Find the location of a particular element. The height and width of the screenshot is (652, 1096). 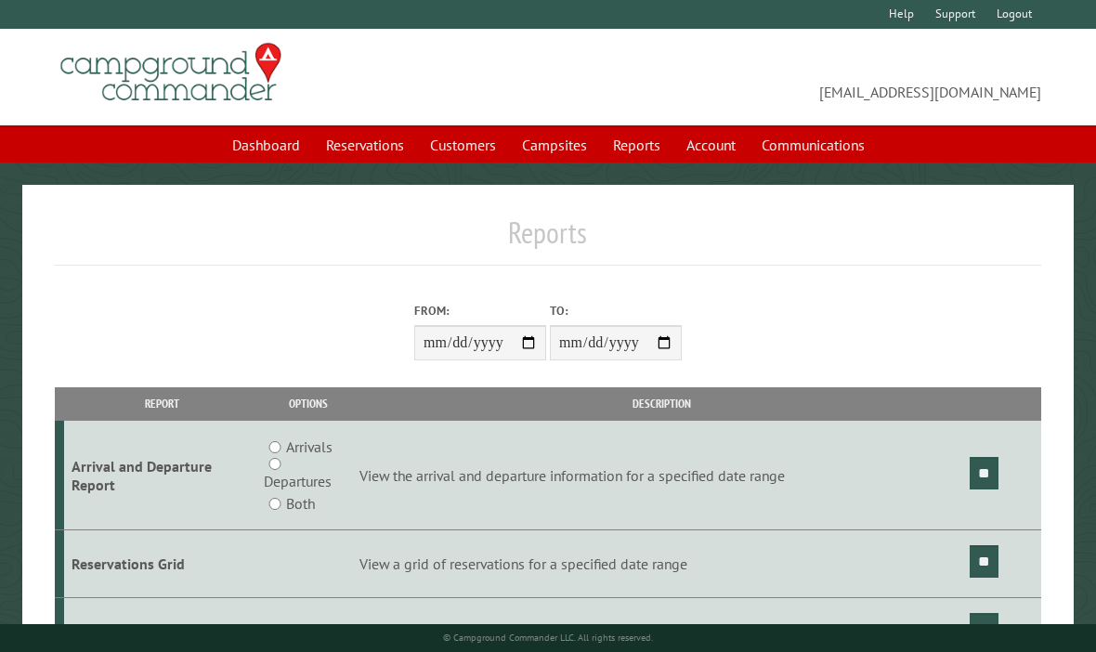

small: © Campground Commander LLC. All rights reserved. is located at coordinates (548, 637).